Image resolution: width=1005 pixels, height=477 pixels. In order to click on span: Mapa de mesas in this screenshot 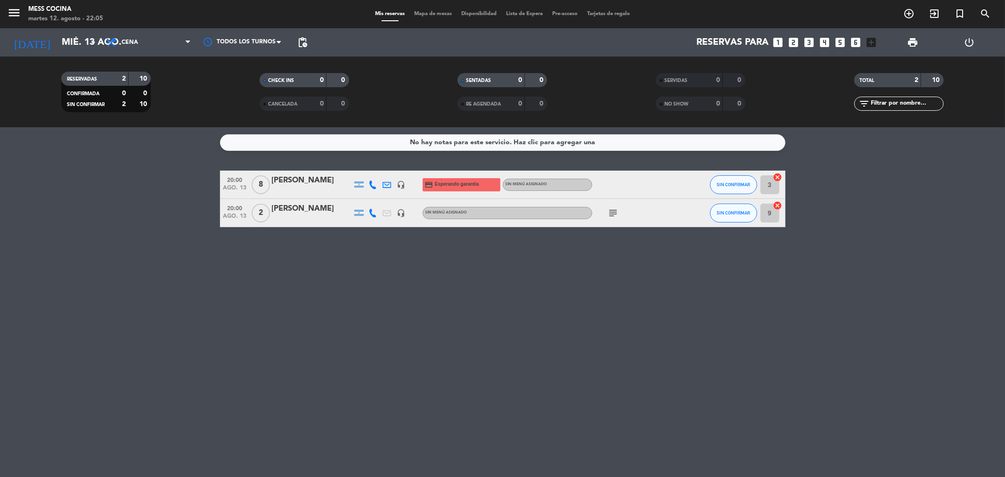, I will do `click(433, 14)`.